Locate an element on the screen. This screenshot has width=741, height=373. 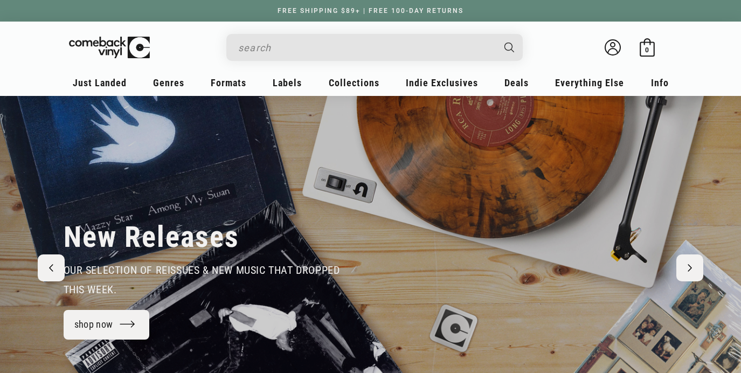
button: Search is located at coordinates (510, 47).